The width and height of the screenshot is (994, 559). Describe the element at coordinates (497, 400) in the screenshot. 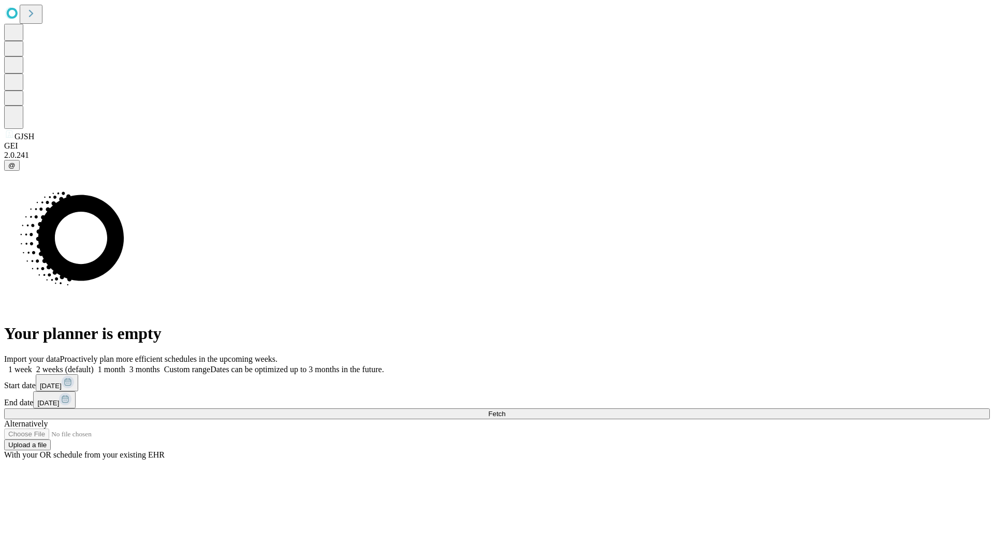

I see `div: End date` at that location.